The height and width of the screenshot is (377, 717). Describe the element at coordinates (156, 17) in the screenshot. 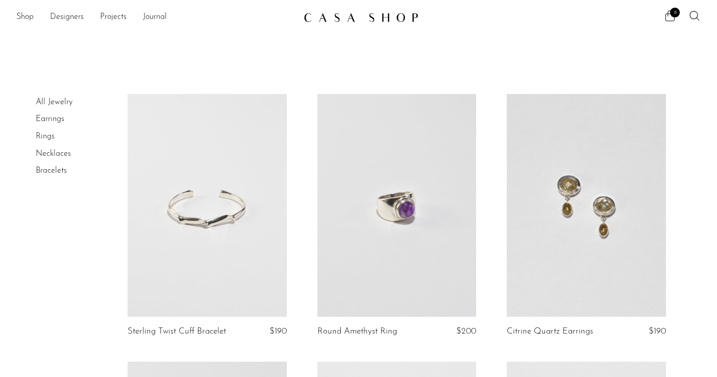

I see `nav: Desktop navigation` at that location.